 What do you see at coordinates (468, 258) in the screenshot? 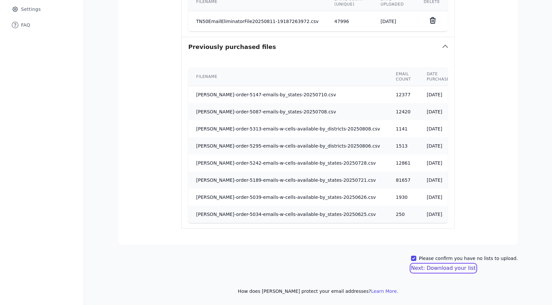
I see `label: Please confirm you have no lists to upload.` at bounding box center [468, 258].